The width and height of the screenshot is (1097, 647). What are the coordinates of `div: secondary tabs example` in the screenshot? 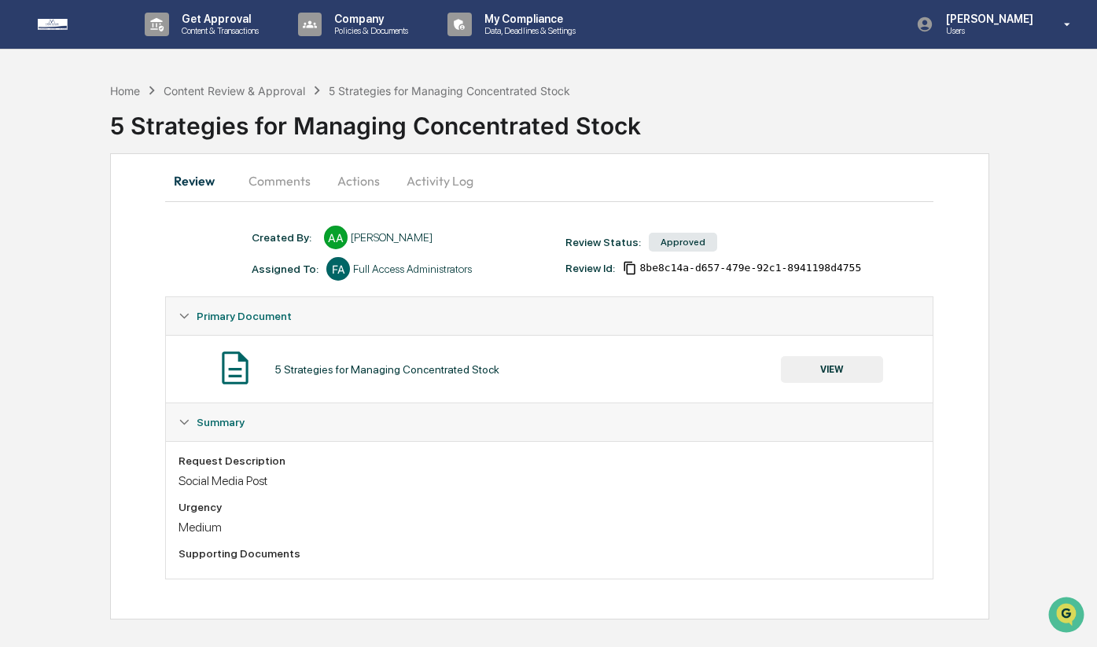 It's located at (549, 181).